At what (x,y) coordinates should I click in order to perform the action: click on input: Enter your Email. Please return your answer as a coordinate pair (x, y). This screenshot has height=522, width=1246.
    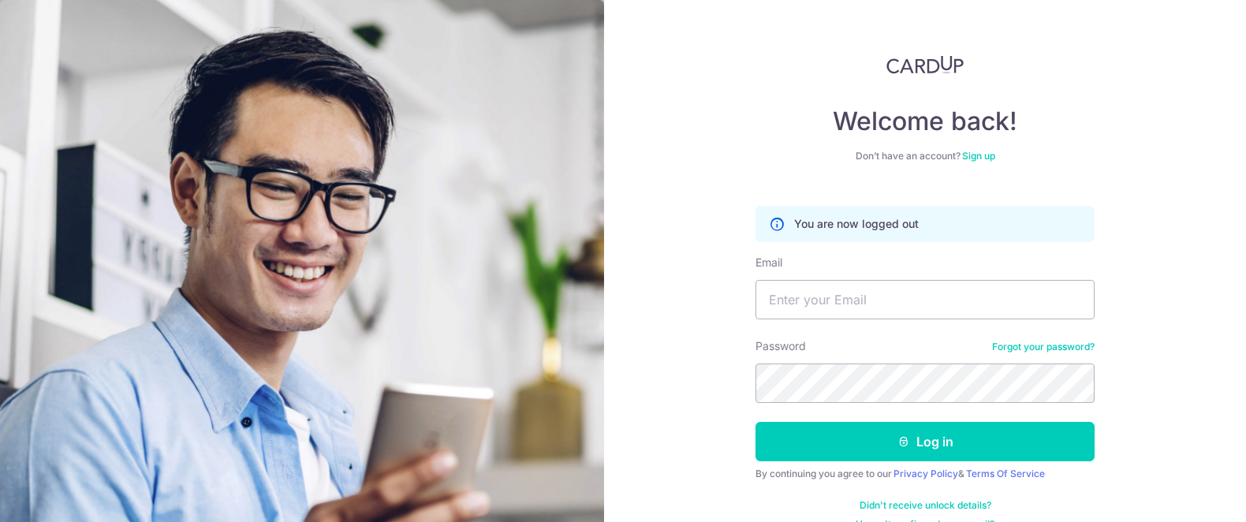
    Looking at the image, I should click on (925, 300).